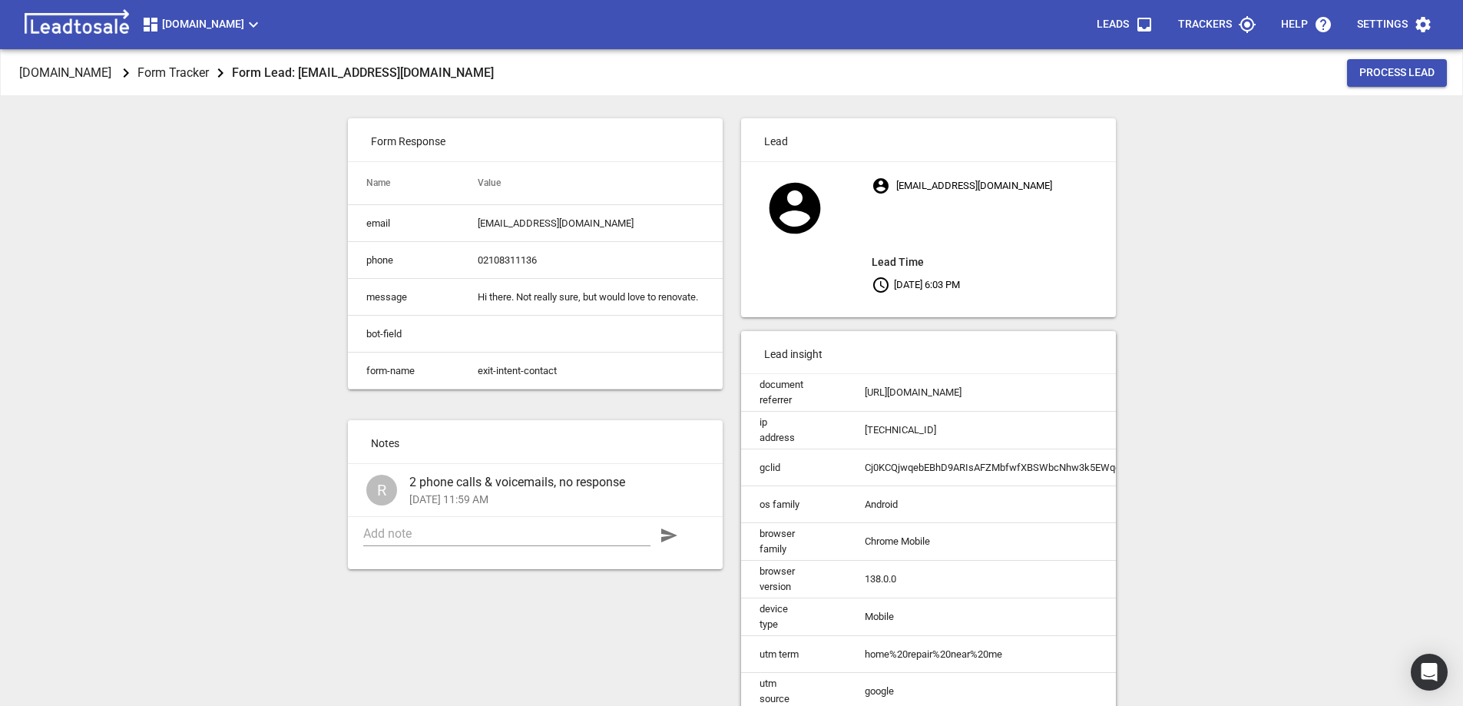 This screenshot has height=706, width=1463. Describe the element at coordinates (591, 297) in the screenshot. I see `td: Hi there. Not really sure, but would love to renovate.` at that location.